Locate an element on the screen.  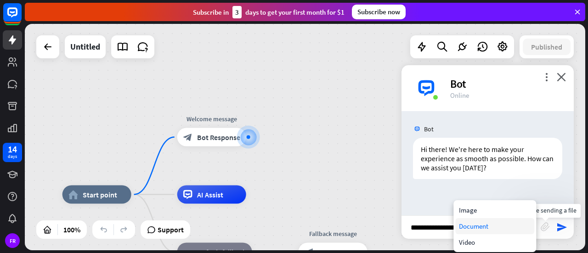
div: days is located at coordinates (12, 157).